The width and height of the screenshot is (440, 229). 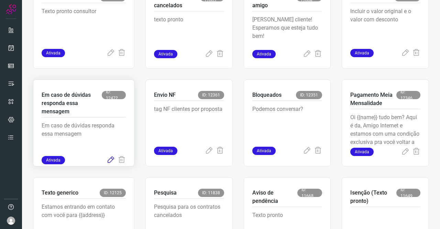 What do you see at coordinates (84, 24) in the screenshot?
I see `p: Texto pronto consultor` at bounding box center [84, 24].